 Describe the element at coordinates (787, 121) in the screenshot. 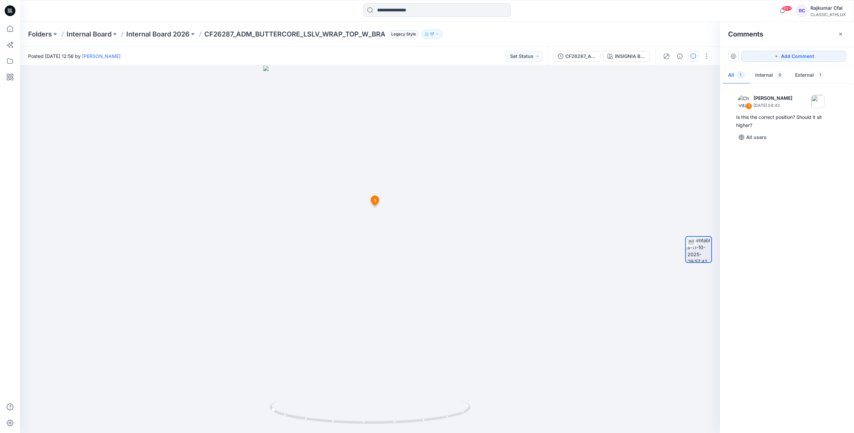

I see `div: Is this the correct position? Should it sit higher?` at that location.